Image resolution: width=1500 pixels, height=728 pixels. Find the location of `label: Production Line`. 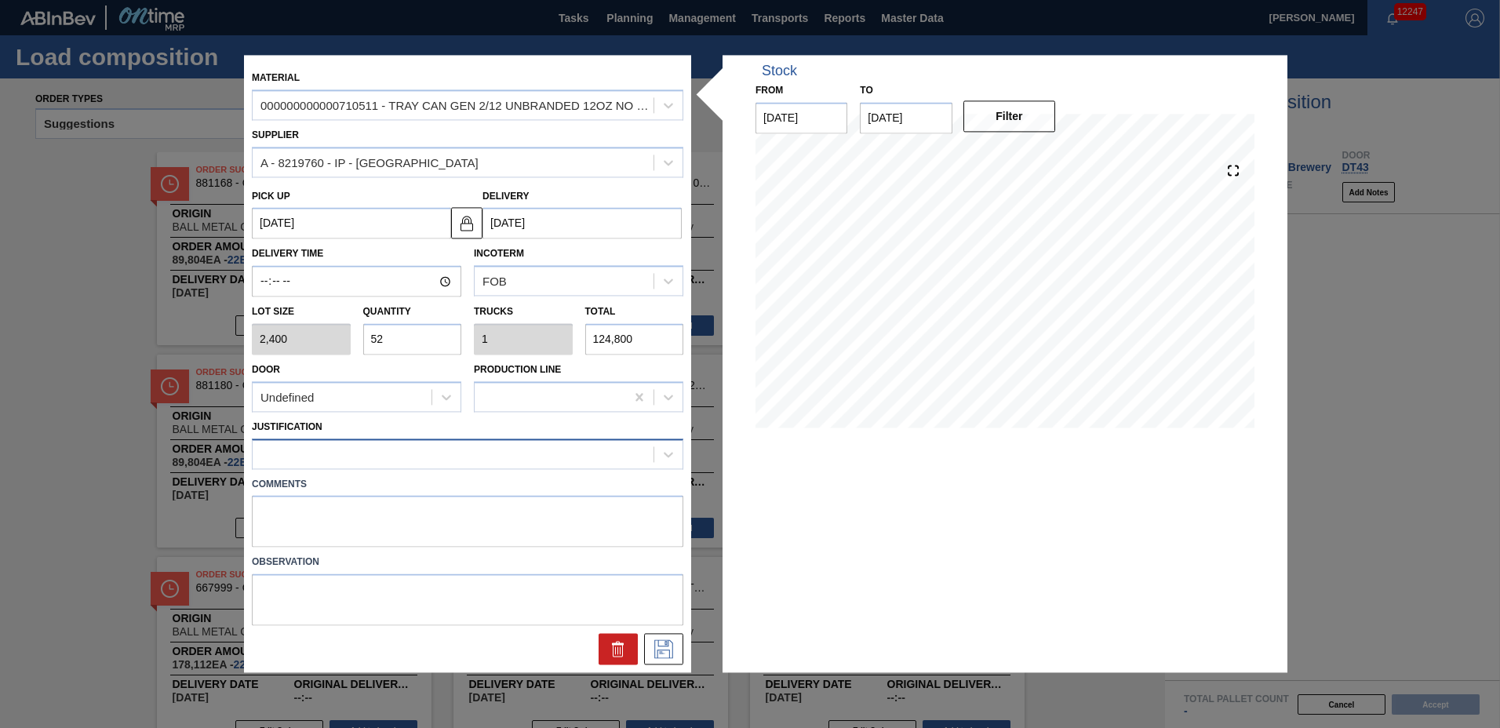

label: Production Line is located at coordinates (517, 369).